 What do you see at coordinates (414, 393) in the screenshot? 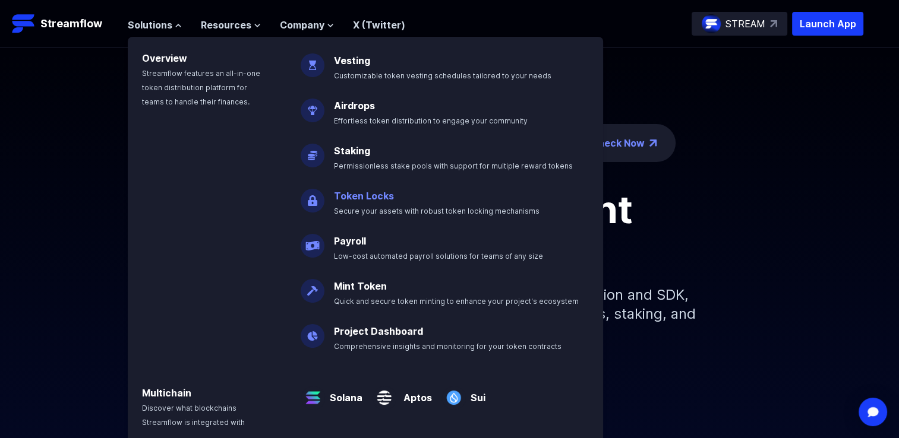
I see `p: Aptos` at bounding box center [414, 393].